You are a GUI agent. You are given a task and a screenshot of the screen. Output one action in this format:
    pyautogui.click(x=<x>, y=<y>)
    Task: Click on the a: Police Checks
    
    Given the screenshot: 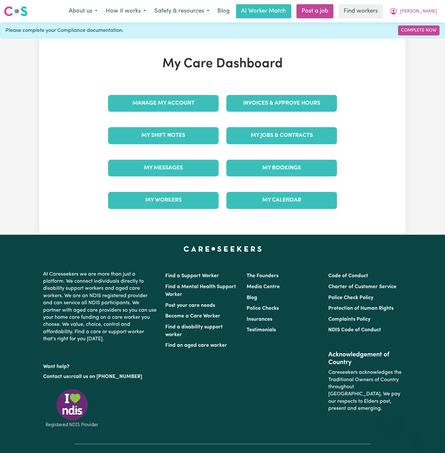 What is the action you would take?
    pyautogui.click(x=263, y=308)
    